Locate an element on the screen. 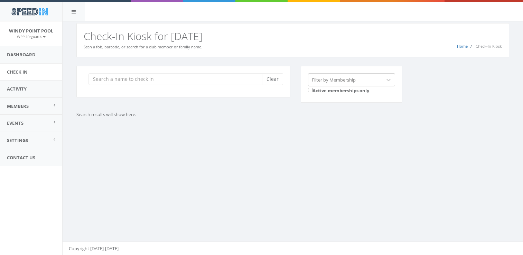  small: WPPLifeguards is located at coordinates (31, 37).